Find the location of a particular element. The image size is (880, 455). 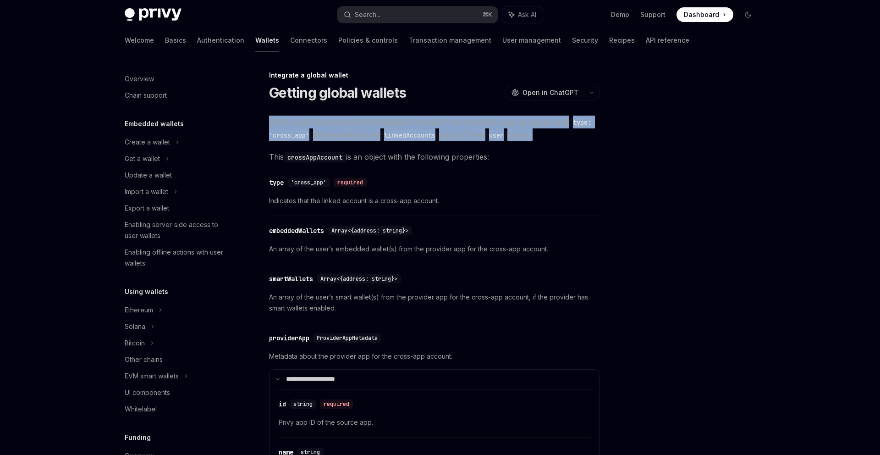

a: Wallets is located at coordinates (267, 40).